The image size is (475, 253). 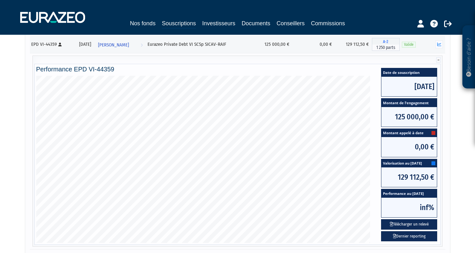 I want to click on span: 1 250 parts, so click(x=386, y=48).